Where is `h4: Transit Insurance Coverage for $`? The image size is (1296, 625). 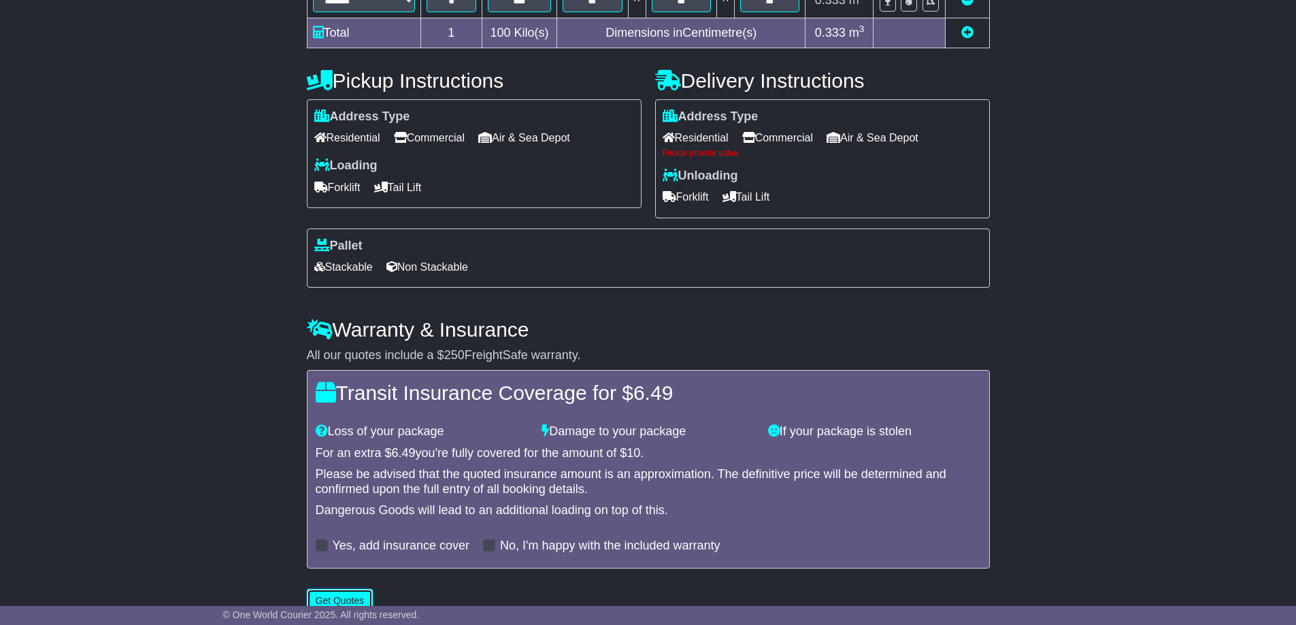 h4: Transit Insurance Coverage for $ is located at coordinates (648, 393).